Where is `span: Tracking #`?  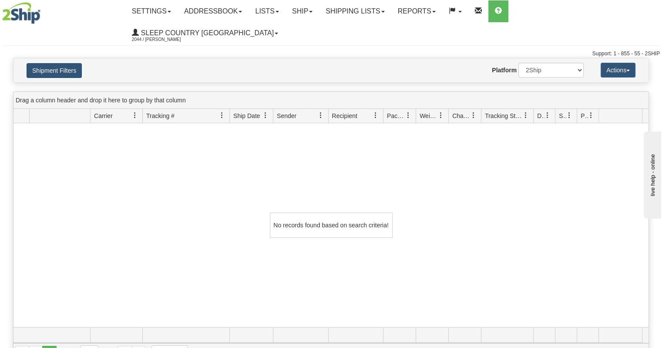 span: Tracking # is located at coordinates (160, 116).